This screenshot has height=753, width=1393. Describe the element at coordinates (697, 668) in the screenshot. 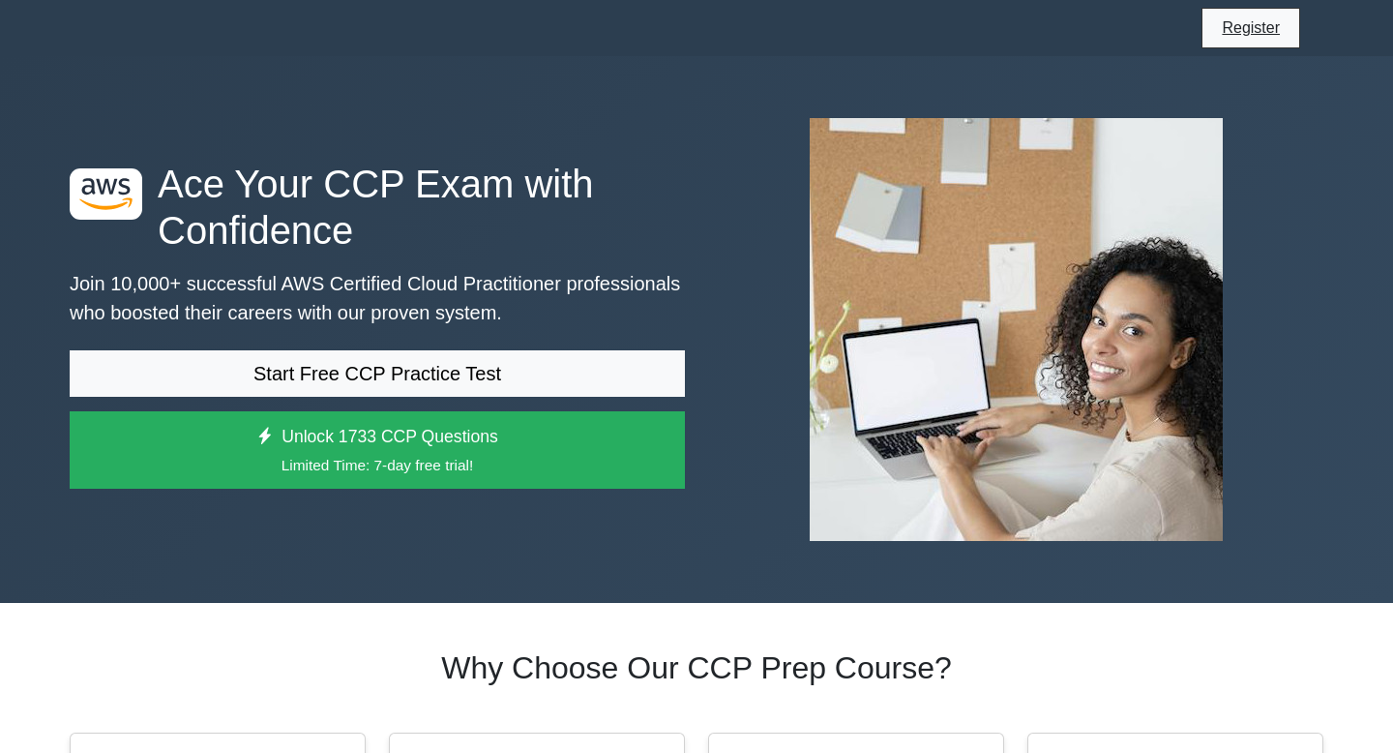

I see `h2: Why Choose Our CCP Prep Course?` at that location.